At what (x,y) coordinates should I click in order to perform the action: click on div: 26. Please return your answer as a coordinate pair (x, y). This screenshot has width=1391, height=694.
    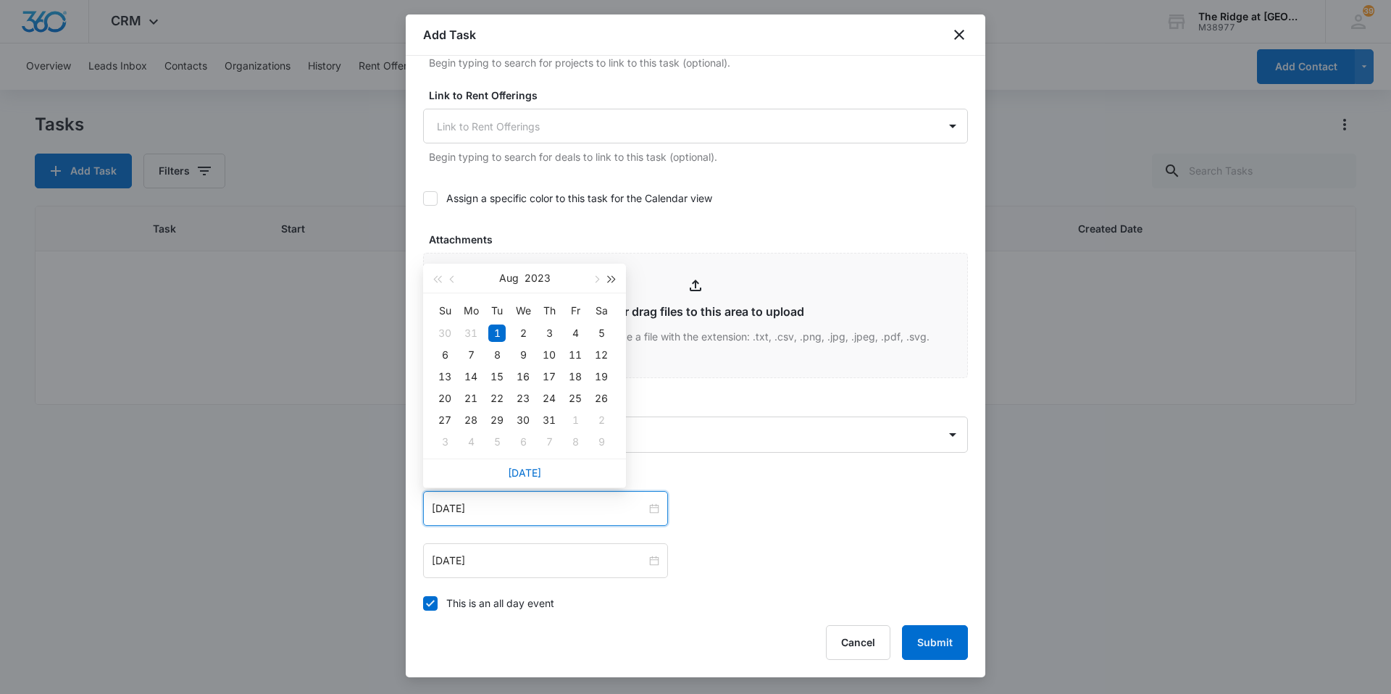
    Looking at the image, I should click on (601, 398).